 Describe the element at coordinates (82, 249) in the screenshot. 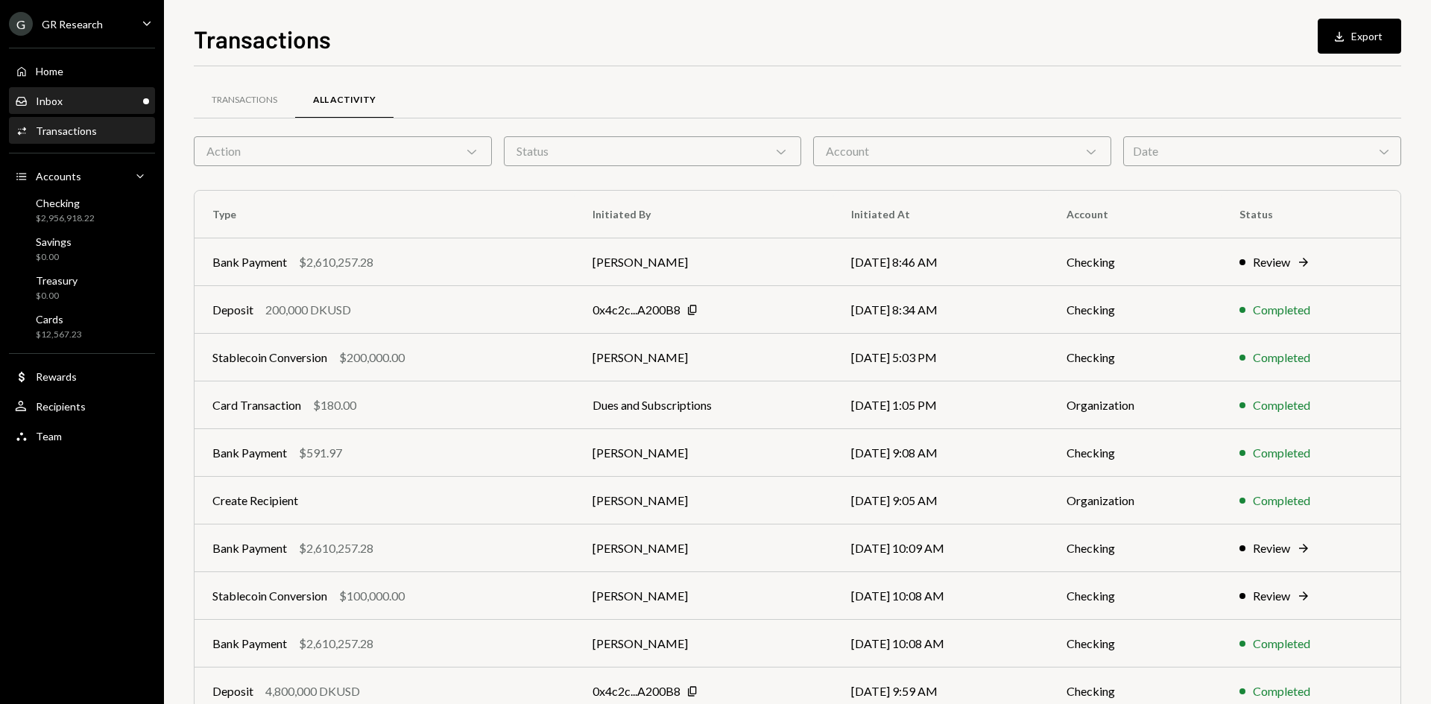

I see `a: Savings$0.00` at that location.